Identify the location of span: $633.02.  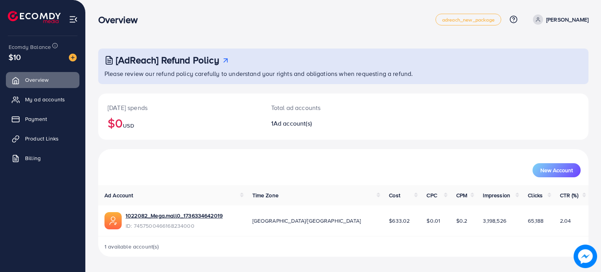
(399, 221).